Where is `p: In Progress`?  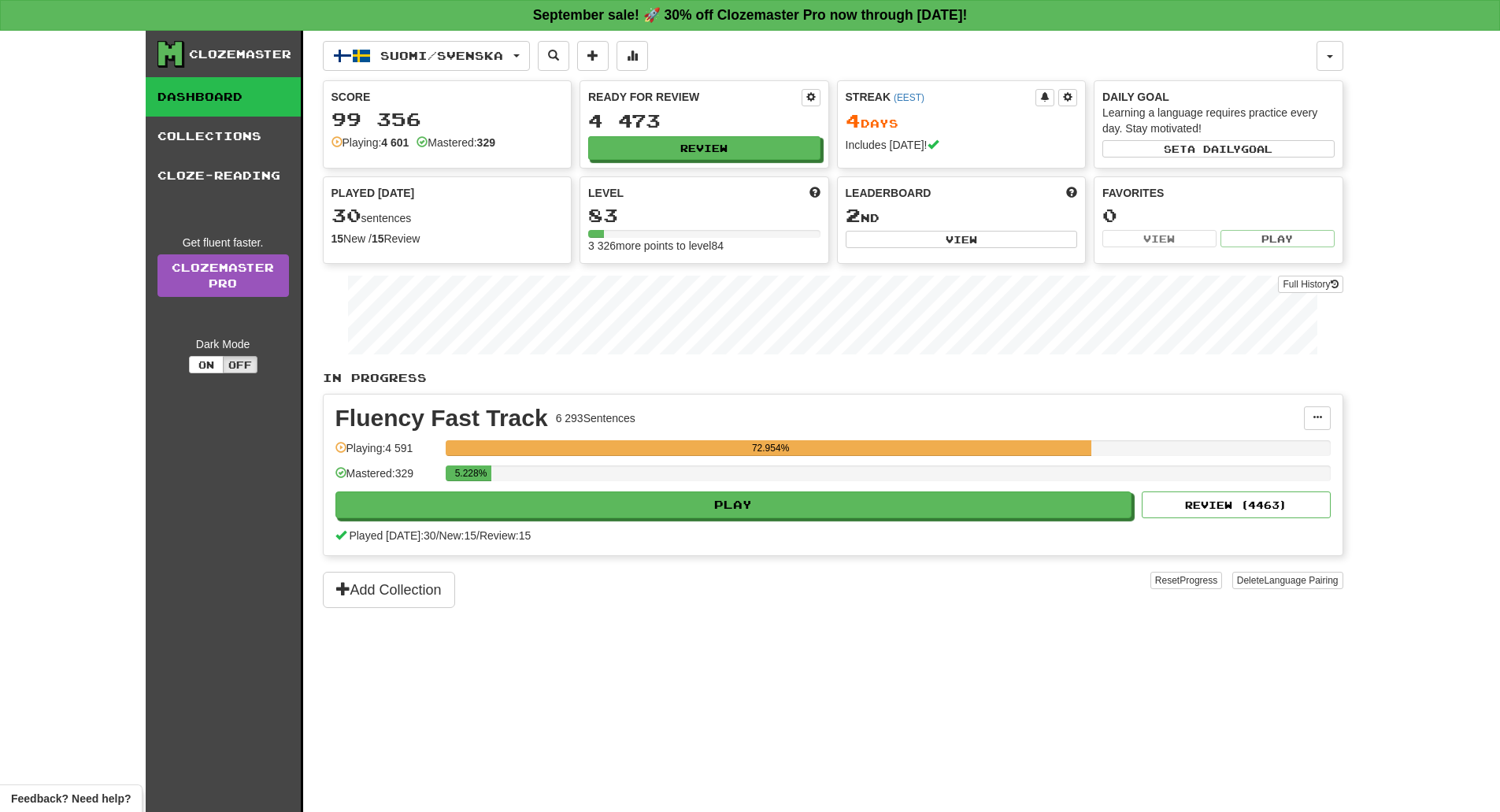 p: In Progress is located at coordinates (833, 378).